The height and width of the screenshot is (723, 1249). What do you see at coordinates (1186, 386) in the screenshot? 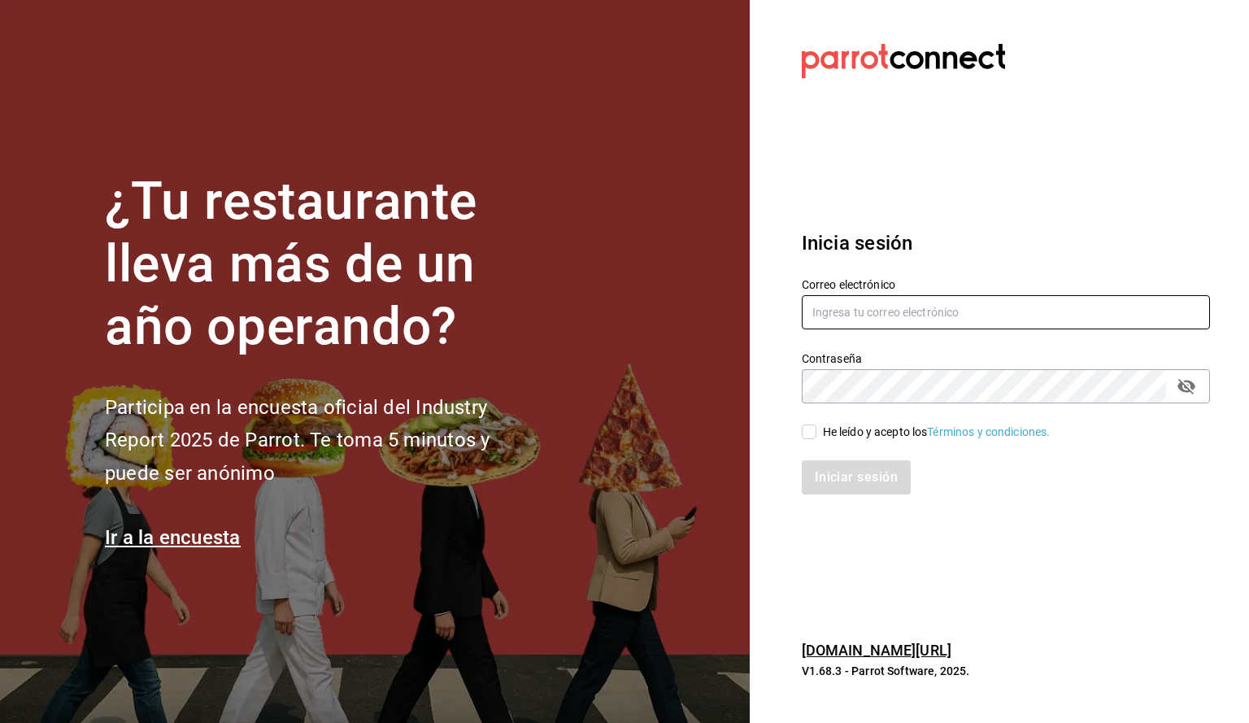
I see `button: passwordField` at bounding box center [1186, 386].